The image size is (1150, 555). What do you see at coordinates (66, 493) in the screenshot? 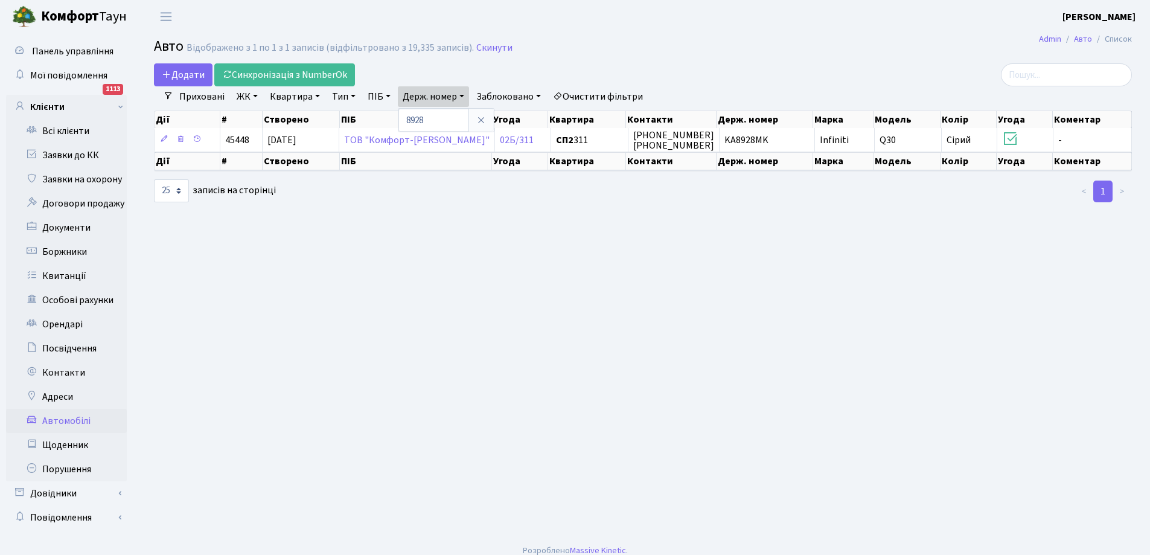
I see `a: Довідники` at bounding box center [66, 493].